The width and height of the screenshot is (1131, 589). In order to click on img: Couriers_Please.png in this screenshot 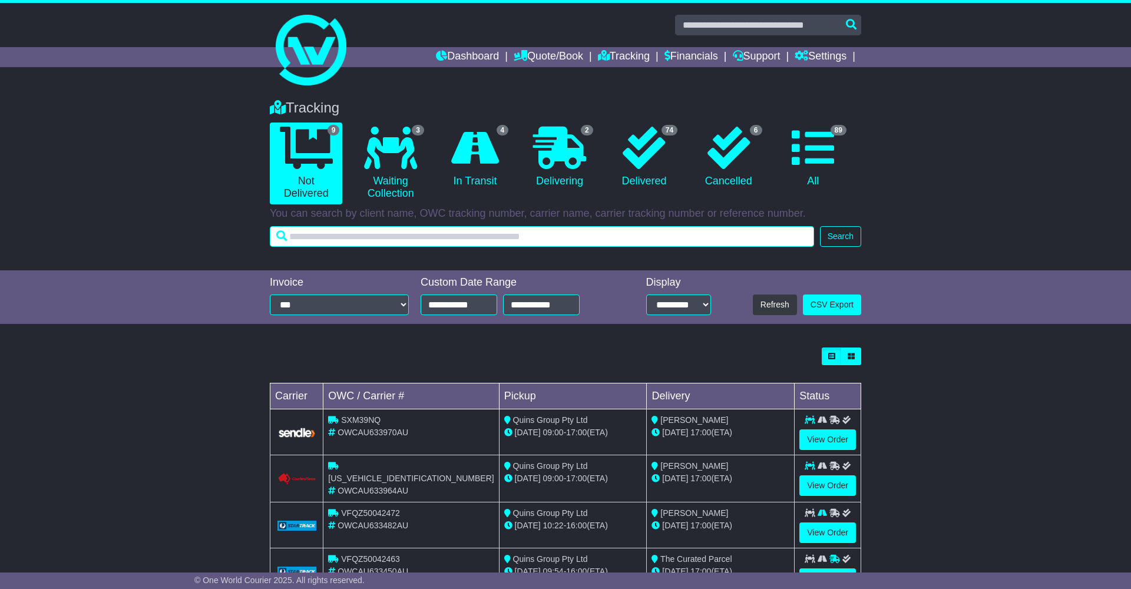, I will do `click(297, 479)`.